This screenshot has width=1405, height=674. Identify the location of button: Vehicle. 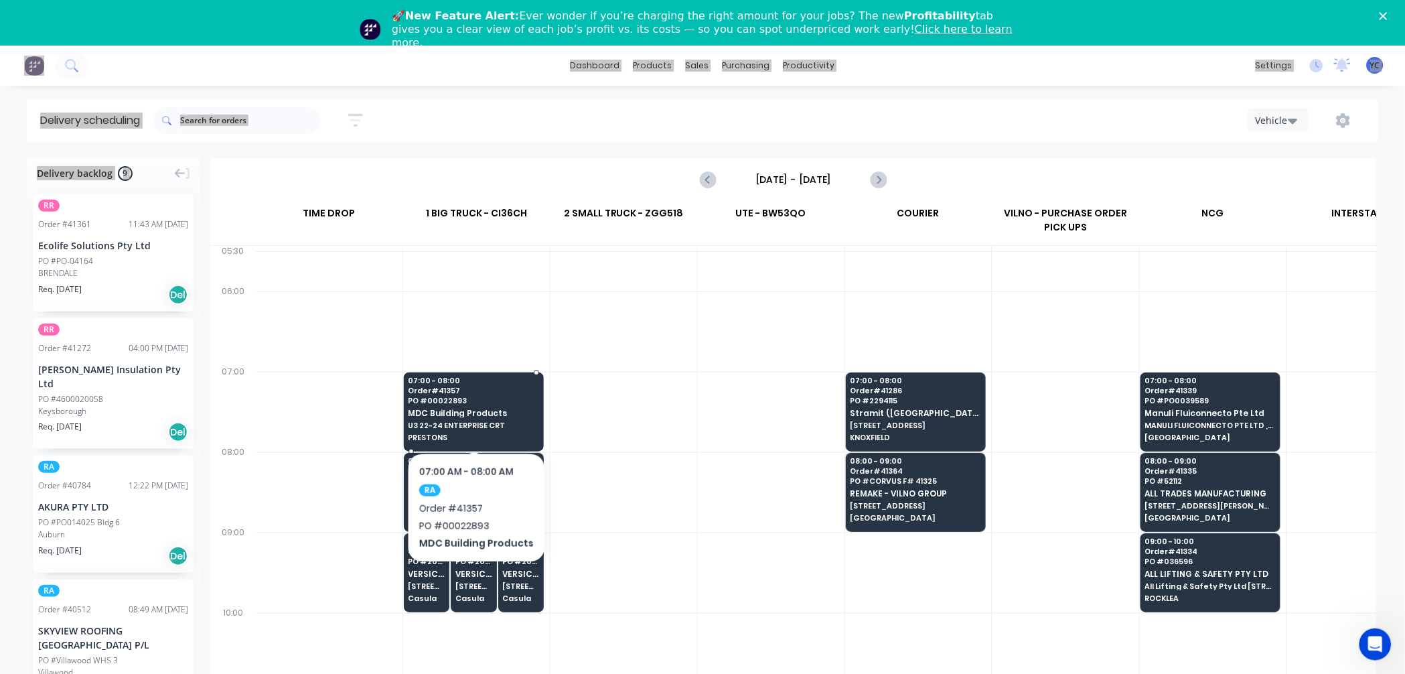
(1278, 120).